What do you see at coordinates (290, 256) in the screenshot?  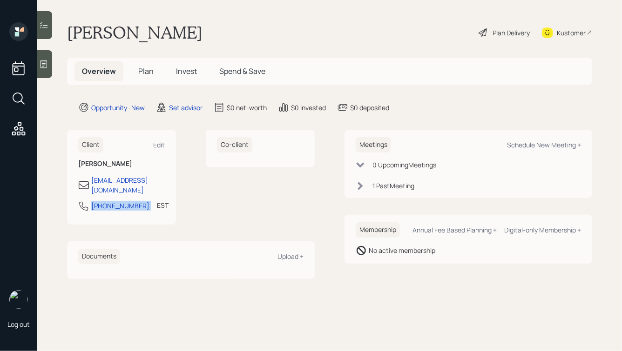 I see `div: Upload +` at bounding box center [290, 256].